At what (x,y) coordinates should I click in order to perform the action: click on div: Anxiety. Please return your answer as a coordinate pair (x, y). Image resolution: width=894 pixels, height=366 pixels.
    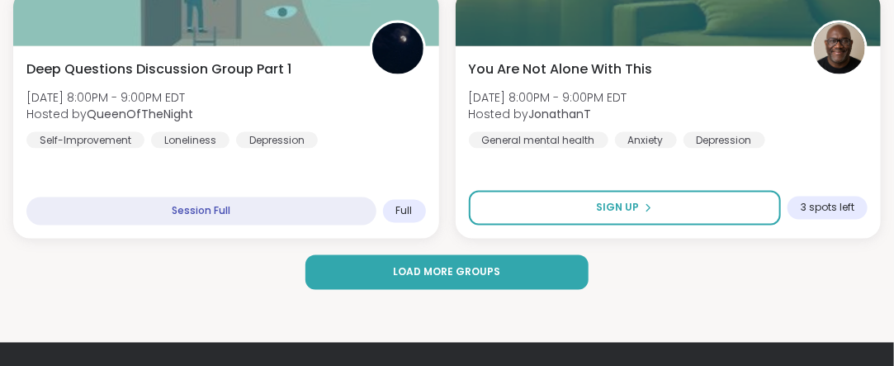
    Looking at the image, I should click on (646, 140).